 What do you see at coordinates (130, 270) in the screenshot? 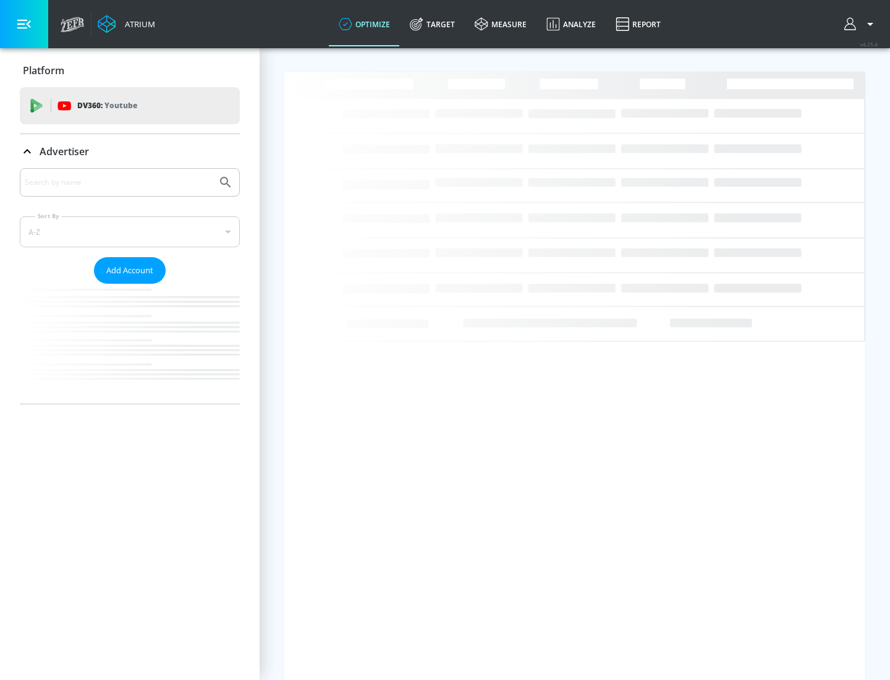
I see `button: Add Account` at bounding box center [130, 270].